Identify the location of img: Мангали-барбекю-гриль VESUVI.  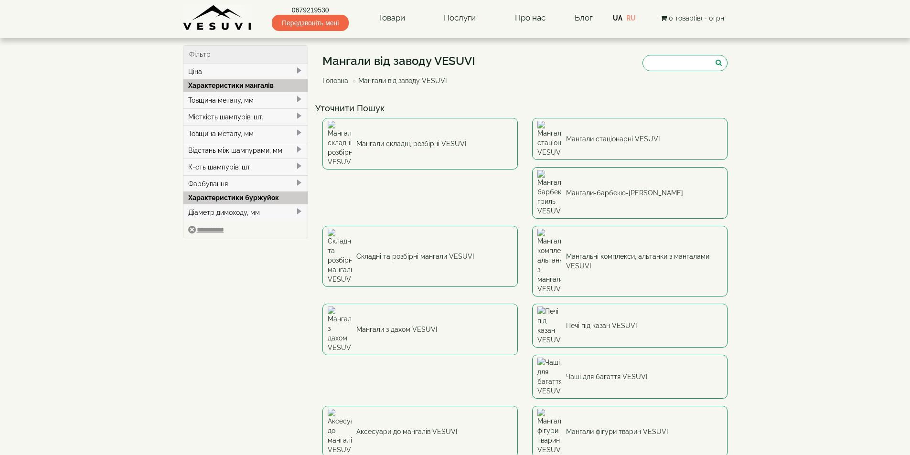
(549, 193).